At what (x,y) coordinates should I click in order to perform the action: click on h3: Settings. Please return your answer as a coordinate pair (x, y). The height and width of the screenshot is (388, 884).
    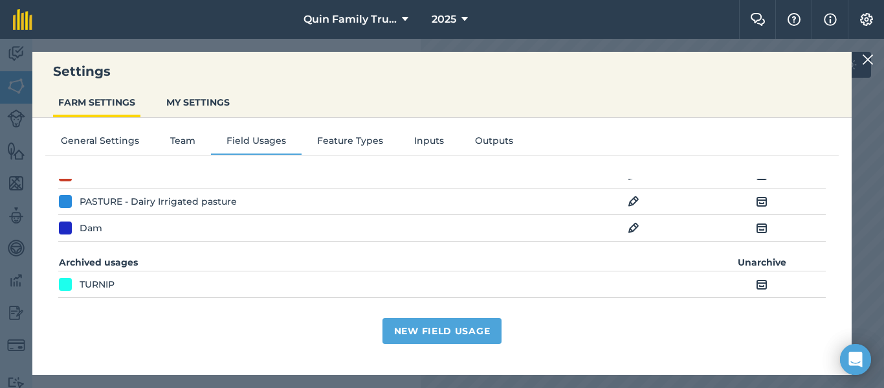
    Looking at the image, I should click on (442, 71).